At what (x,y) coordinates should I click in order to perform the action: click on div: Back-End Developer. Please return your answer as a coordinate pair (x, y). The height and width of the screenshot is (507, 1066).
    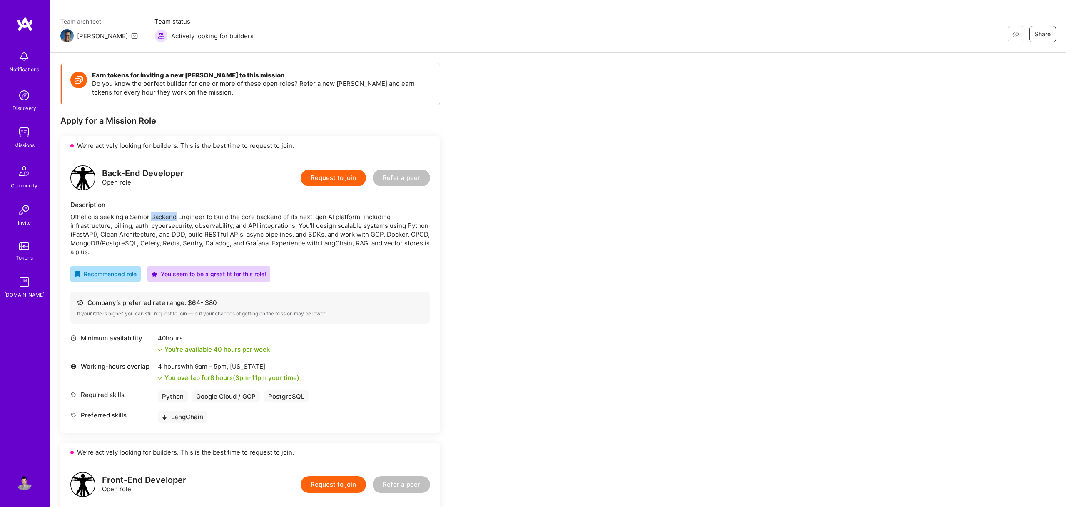
    Looking at the image, I should click on (143, 173).